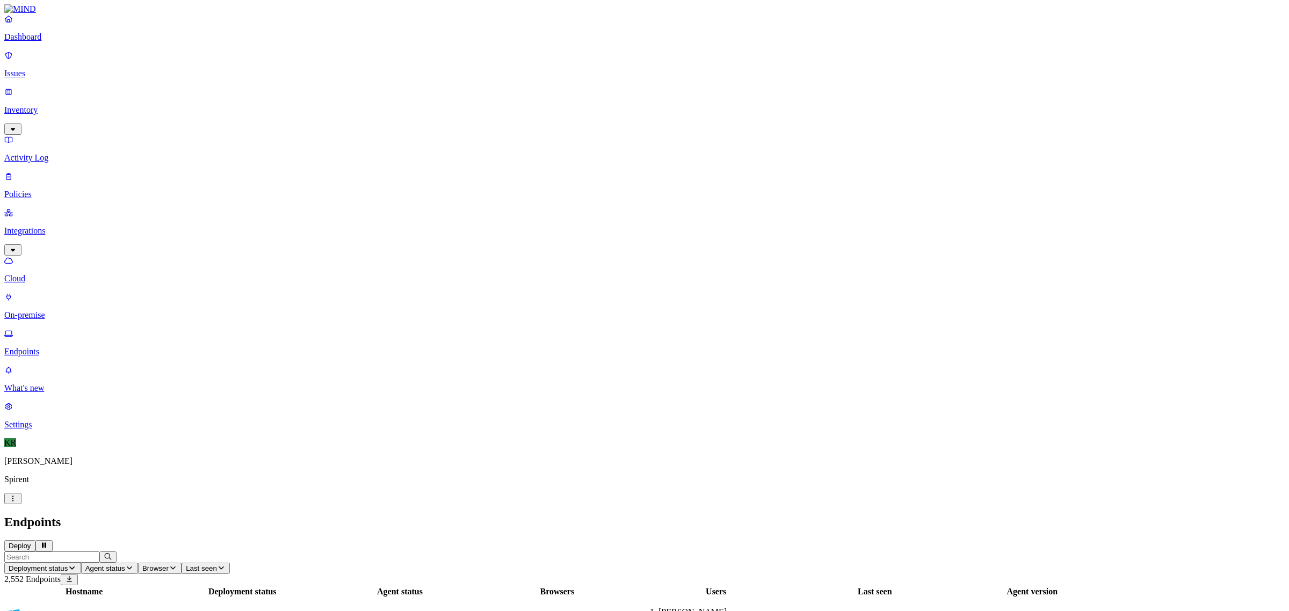  What do you see at coordinates (644, 425) in the screenshot?
I see `p: Settings` at bounding box center [644, 425].